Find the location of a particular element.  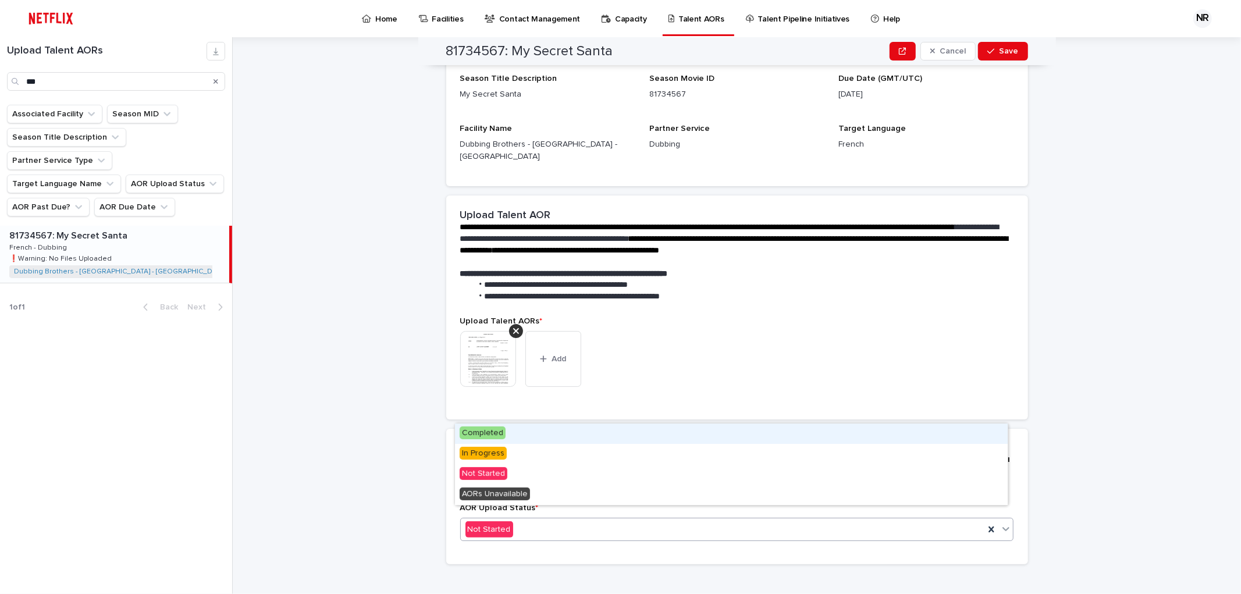

h1: Upload Talent AORs is located at coordinates (106, 51).